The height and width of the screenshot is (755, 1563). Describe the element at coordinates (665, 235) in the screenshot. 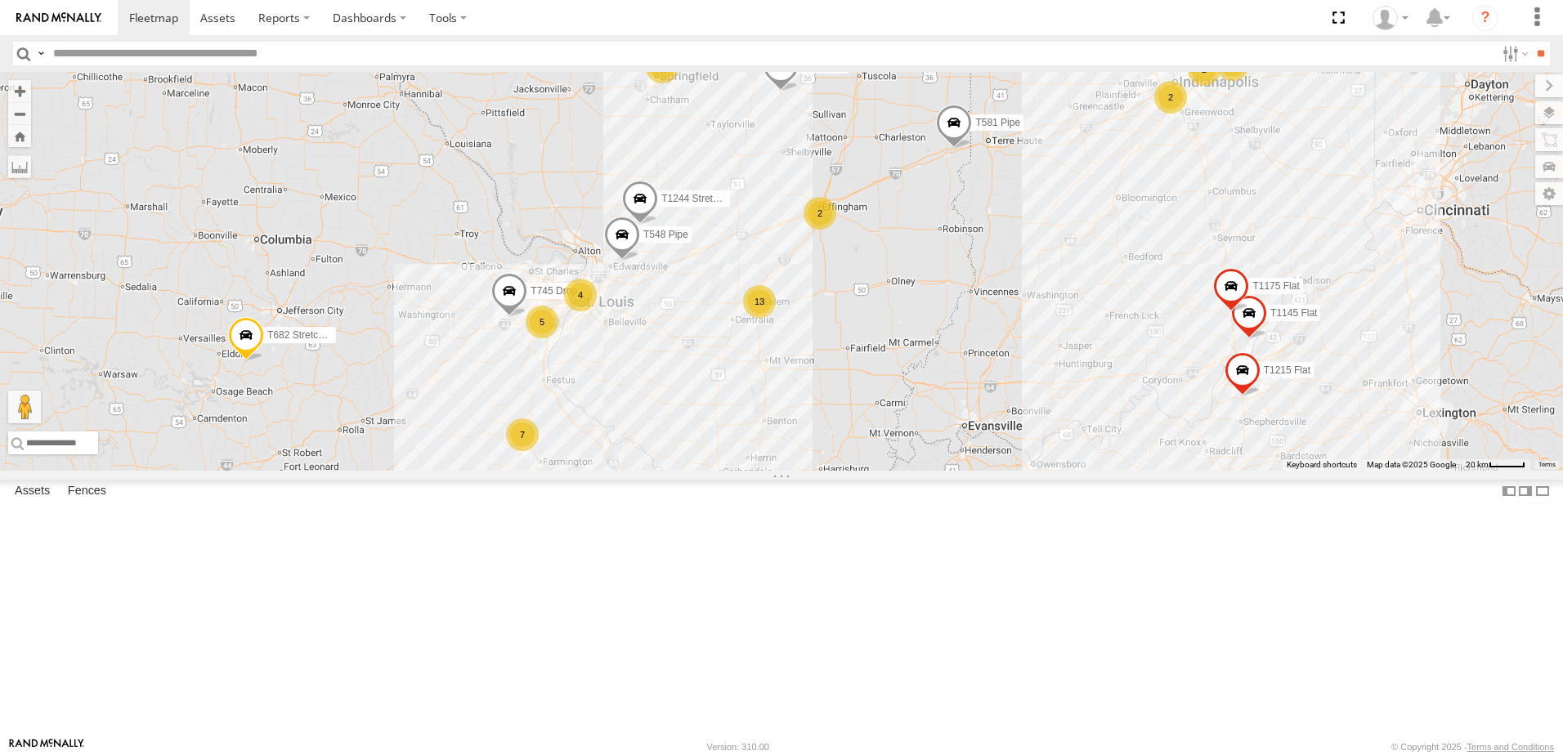

I see `span: T548 Pipe` at that location.